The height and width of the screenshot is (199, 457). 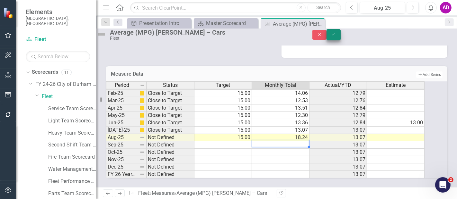 What do you see at coordinates (122, 175) in the screenshot?
I see `td: FY 26 Year End` at bounding box center [122, 175].